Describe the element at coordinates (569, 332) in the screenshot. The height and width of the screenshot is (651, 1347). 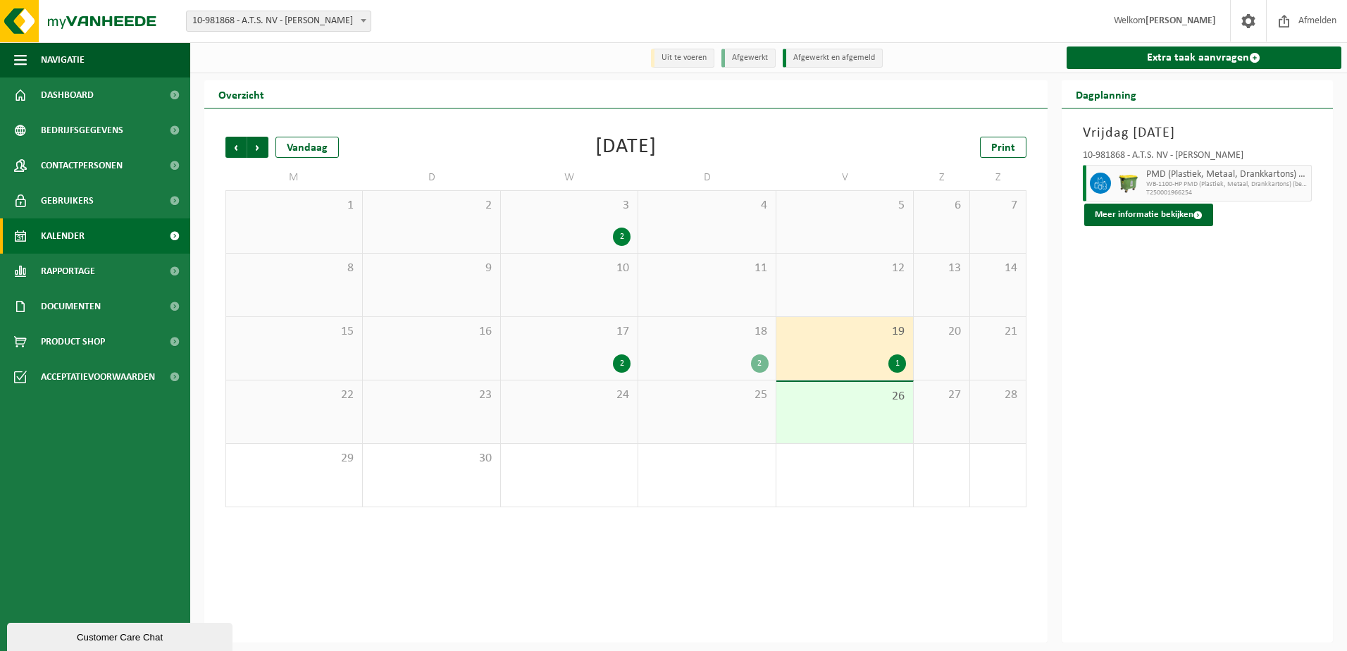
I see `span: 17` at that location.